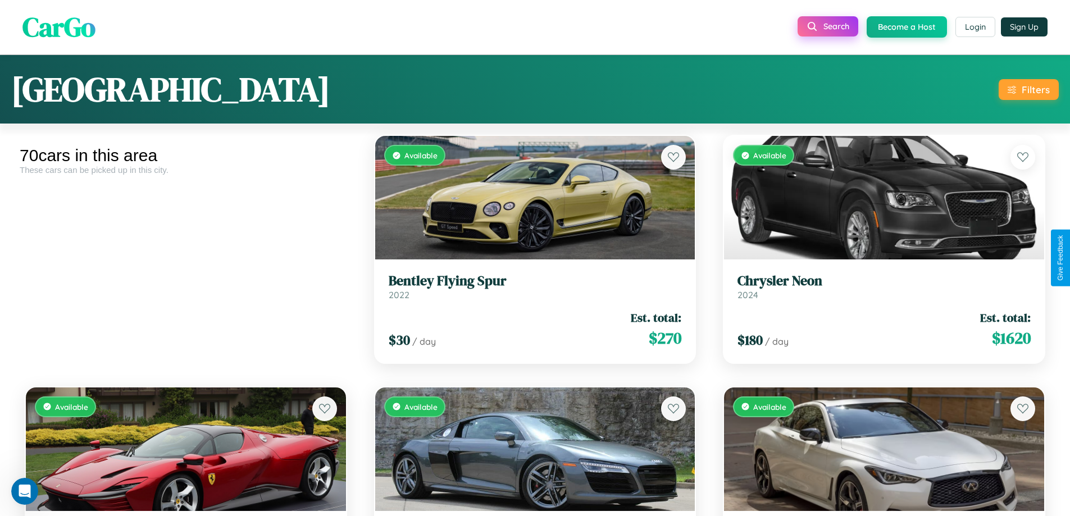 This screenshot has width=1070, height=516. What do you see at coordinates (747, 295) in the screenshot?
I see `span: 2024` at bounding box center [747, 295].